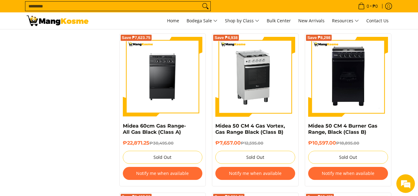 This screenshot has height=196, width=418. What do you see at coordinates (279, 20) in the screenshot?
I see `span: Bulk Center` at bounding box center [279, 20].